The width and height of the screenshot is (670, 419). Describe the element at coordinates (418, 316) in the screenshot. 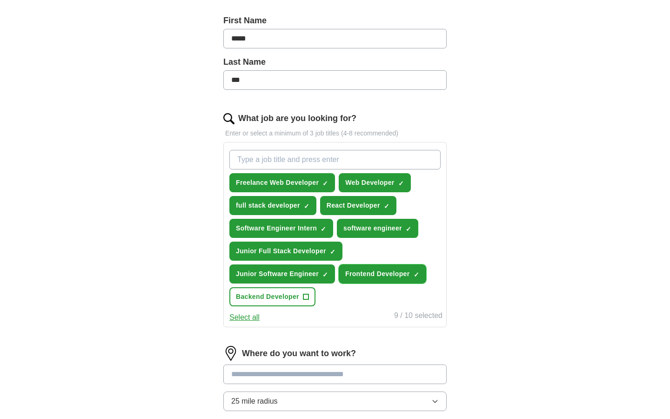

I see `div: 9 / 10 selected` at that location.